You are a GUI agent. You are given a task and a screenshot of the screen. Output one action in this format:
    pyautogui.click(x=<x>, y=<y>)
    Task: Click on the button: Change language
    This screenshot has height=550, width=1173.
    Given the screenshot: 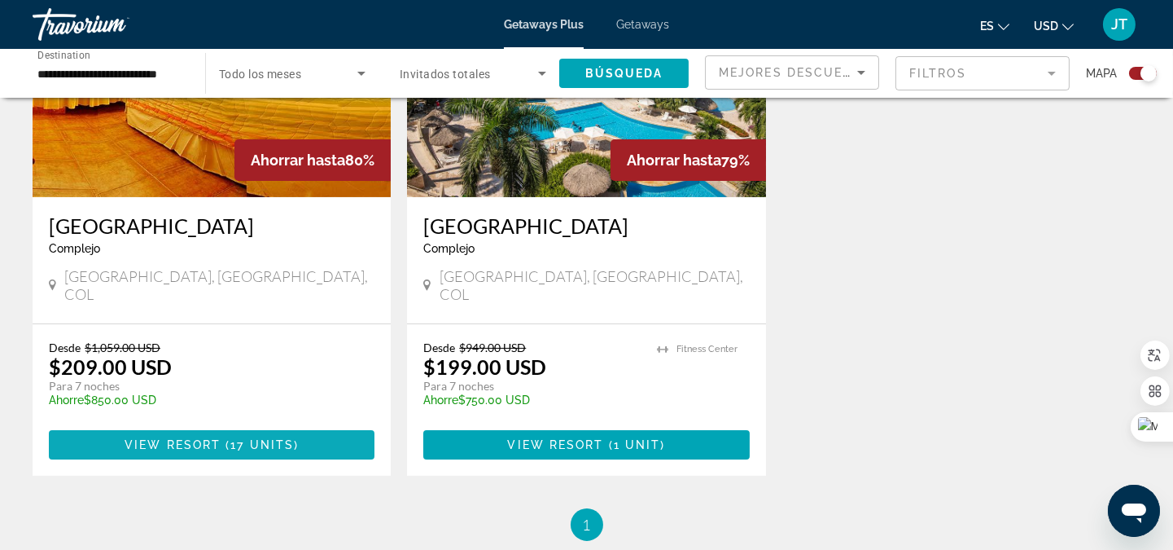 What is the action you would take?
    pyautogui.click(x=995, y=25)
    